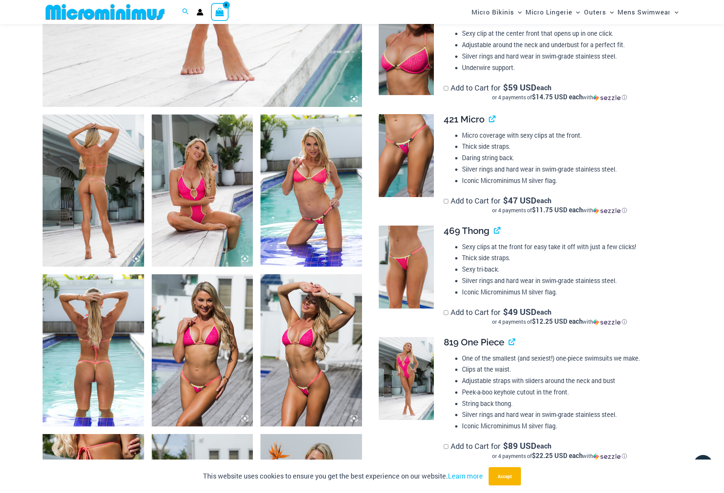 Image resolution: width=724 pixels, height=493 pixels. I want to click on span: 47 USD, so click(520, 200).